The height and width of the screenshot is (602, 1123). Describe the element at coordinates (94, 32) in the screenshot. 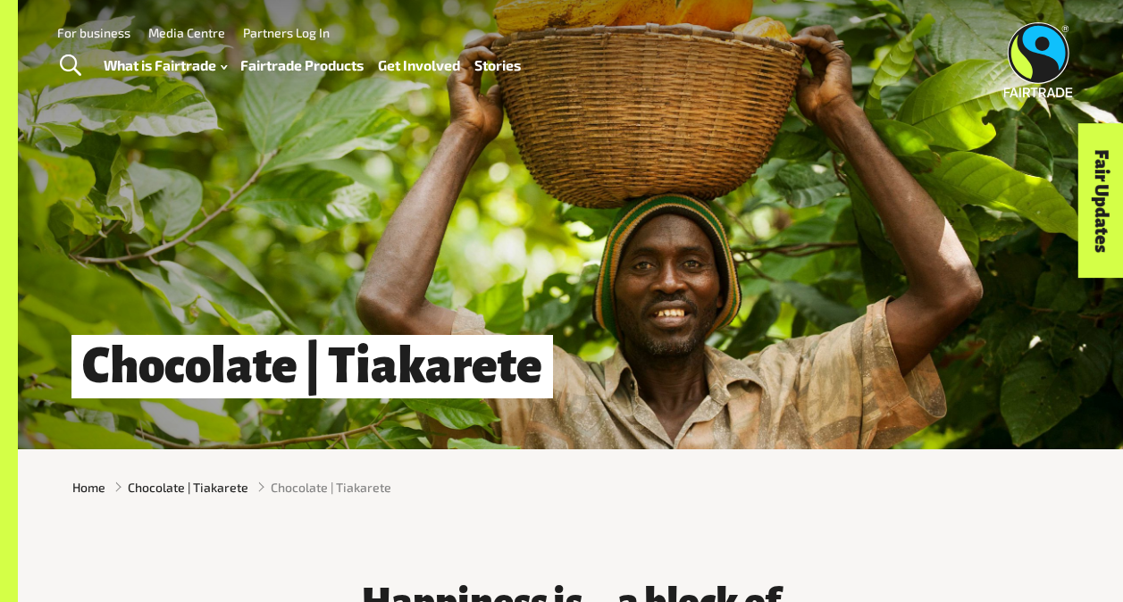

I see `a: For business` at that location.